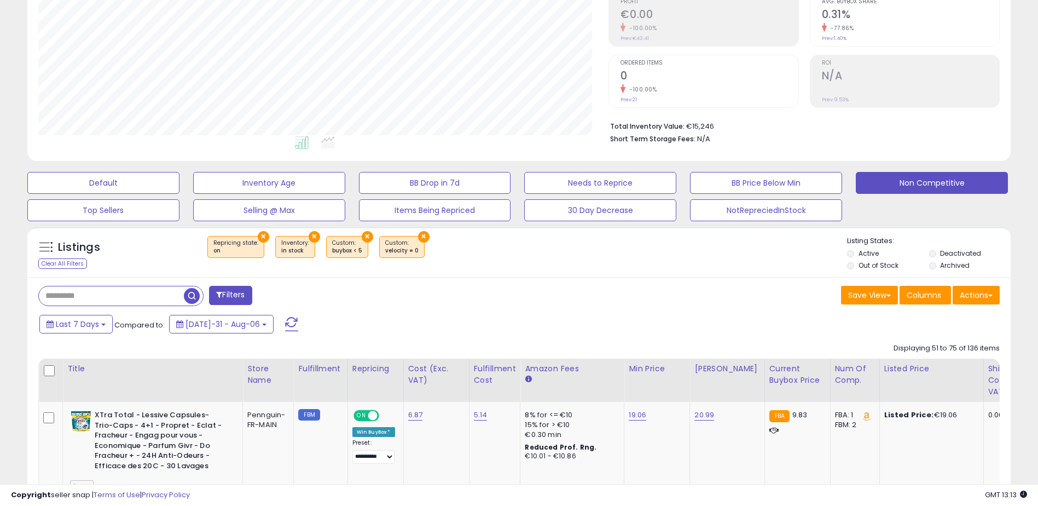 The image size is (1038, 506). What do you see at coordinates (869, 295) in the screenshot?
I see `button: Save View` at bounding box center [869, 295].